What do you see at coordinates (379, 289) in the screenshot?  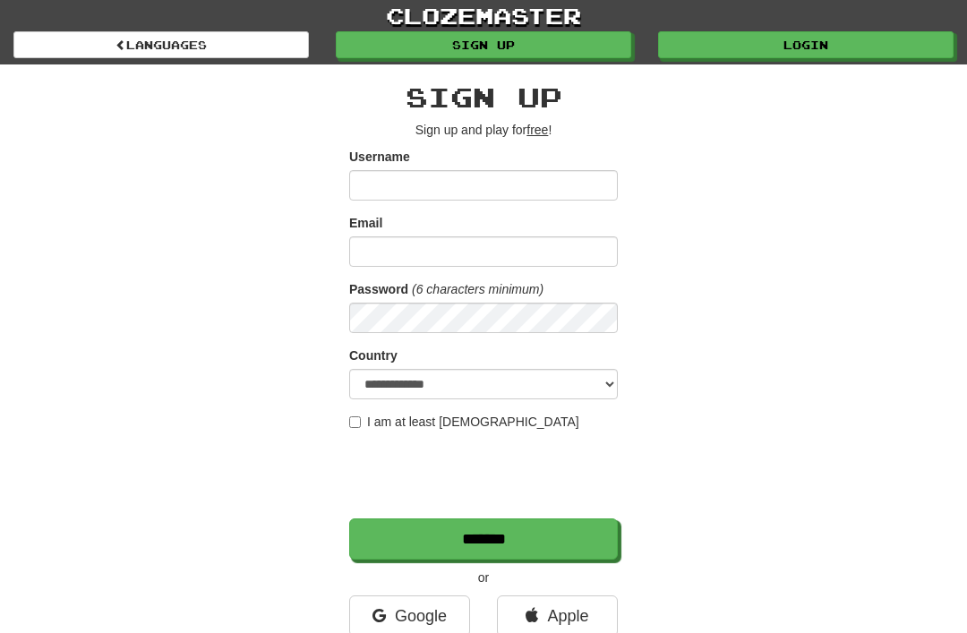 I see `label: Password` at bounding box center [379, 289].